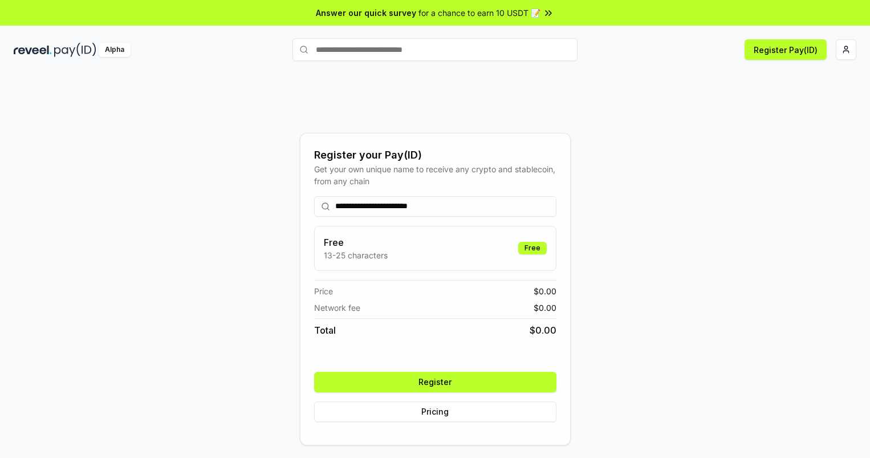 The height and width of the screenshot is (458, 870). Describe the element at coordinates (435, 412) in the screenshot. I see `button: Pricing` at that location.